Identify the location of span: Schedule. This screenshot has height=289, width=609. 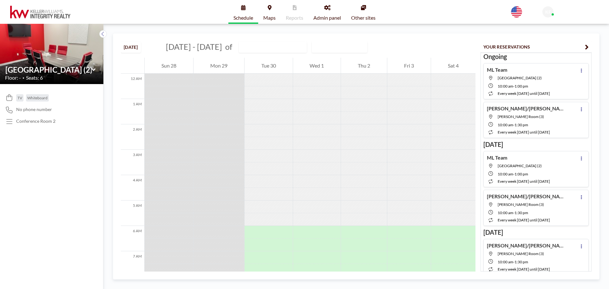
(243, 18).